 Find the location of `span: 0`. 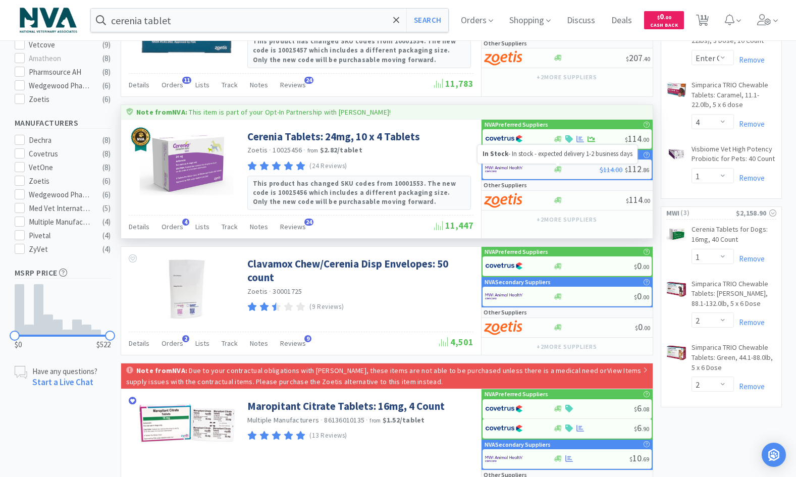

span: 0 is located at coordinates (664, 16).